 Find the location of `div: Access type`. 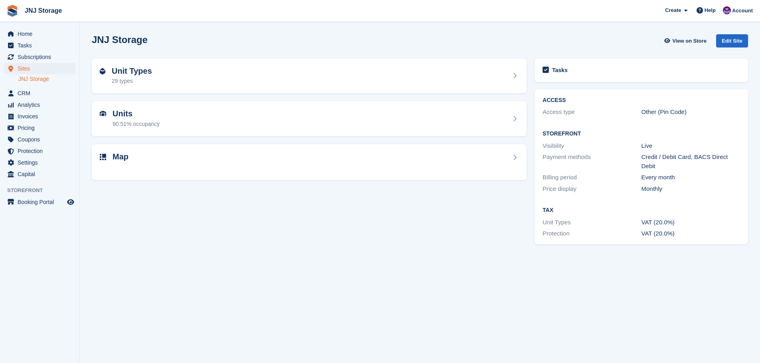

div: Access type is located at coordinates (591, 112).